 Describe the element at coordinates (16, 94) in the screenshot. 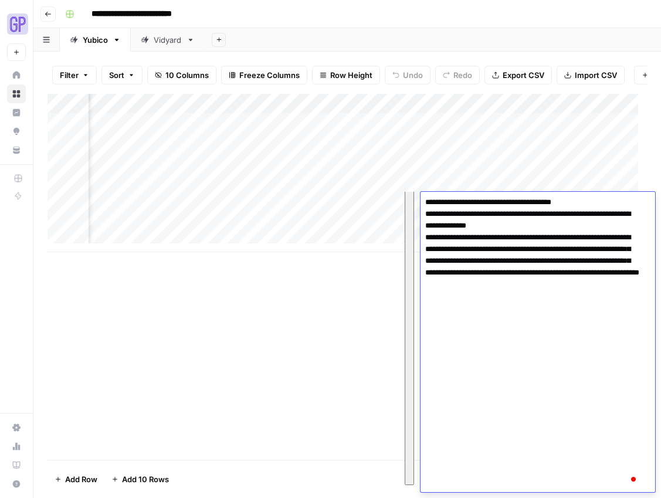

I see `a: Browse` at that location.